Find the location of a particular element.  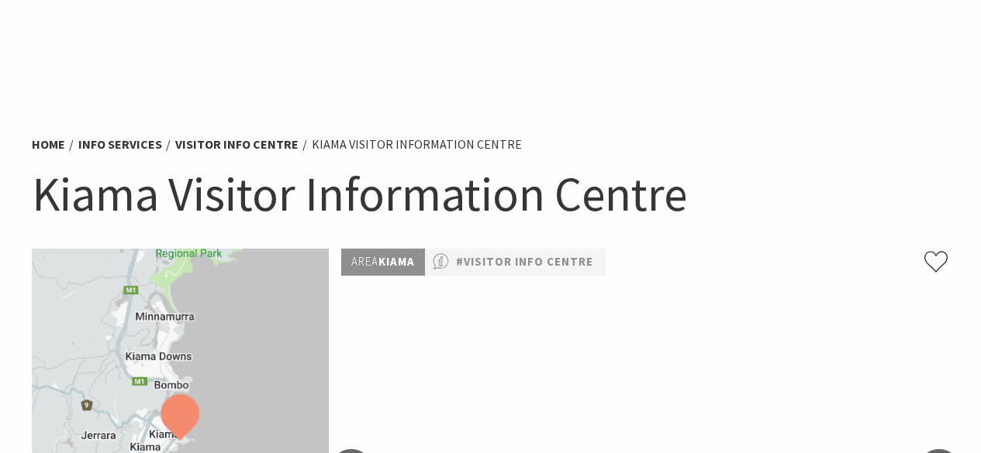

span: Plan is located at coordinates (584, 80).